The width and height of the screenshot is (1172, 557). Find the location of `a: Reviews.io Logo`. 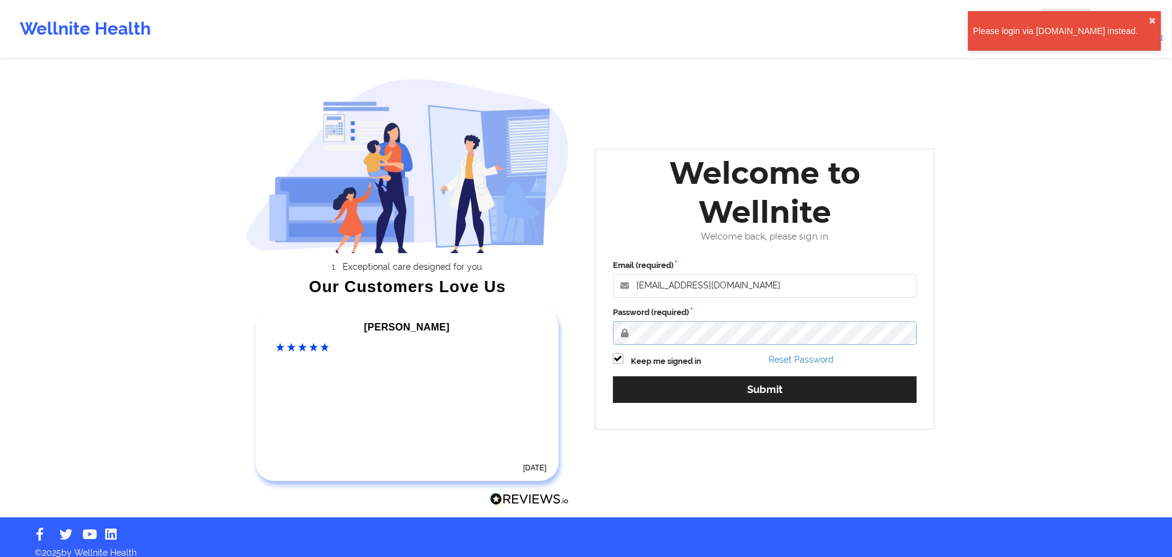

a: Reviews.io Logo is located at coordinates (530, 501).